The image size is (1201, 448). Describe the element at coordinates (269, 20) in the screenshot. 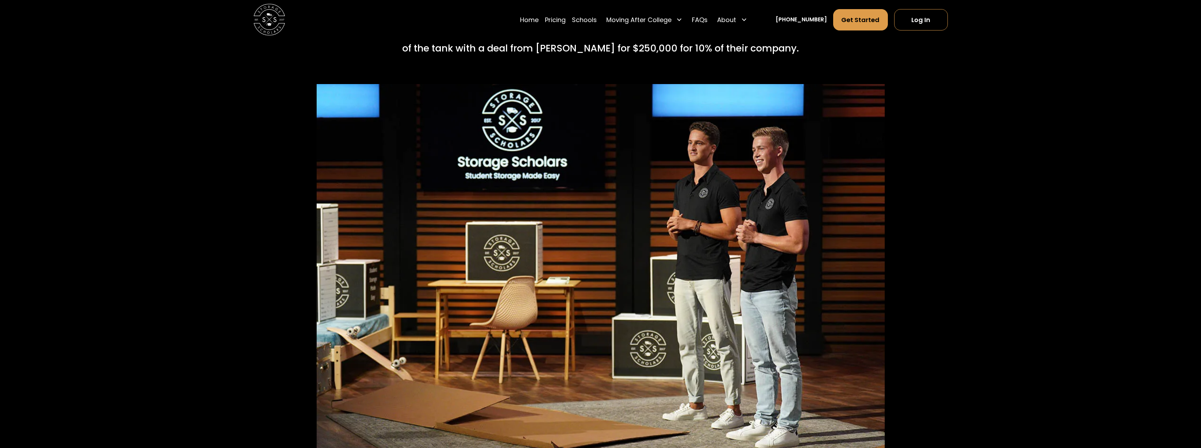

I see `img: Storage Scholars main logo` at that location.